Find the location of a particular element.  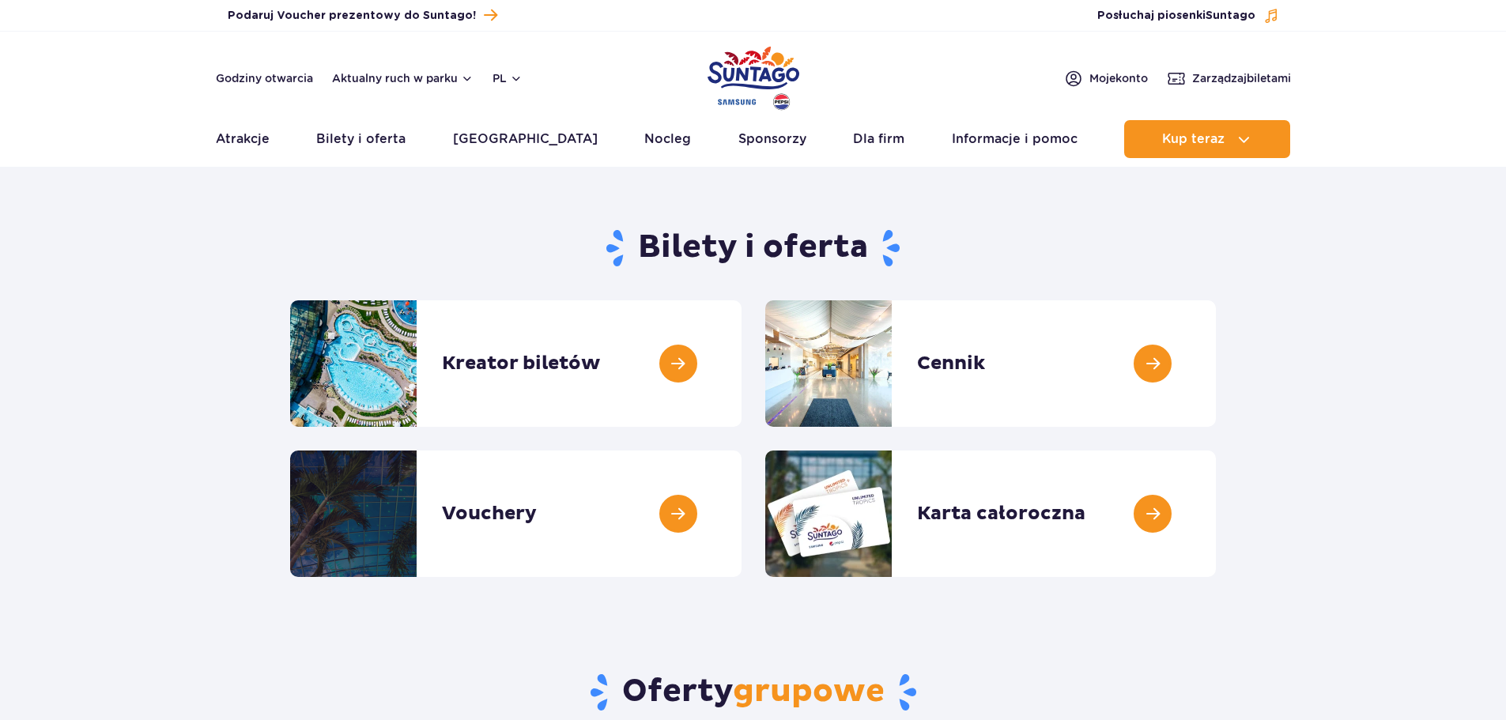

span: Kup teraz is located at coordinates (1193, 139).